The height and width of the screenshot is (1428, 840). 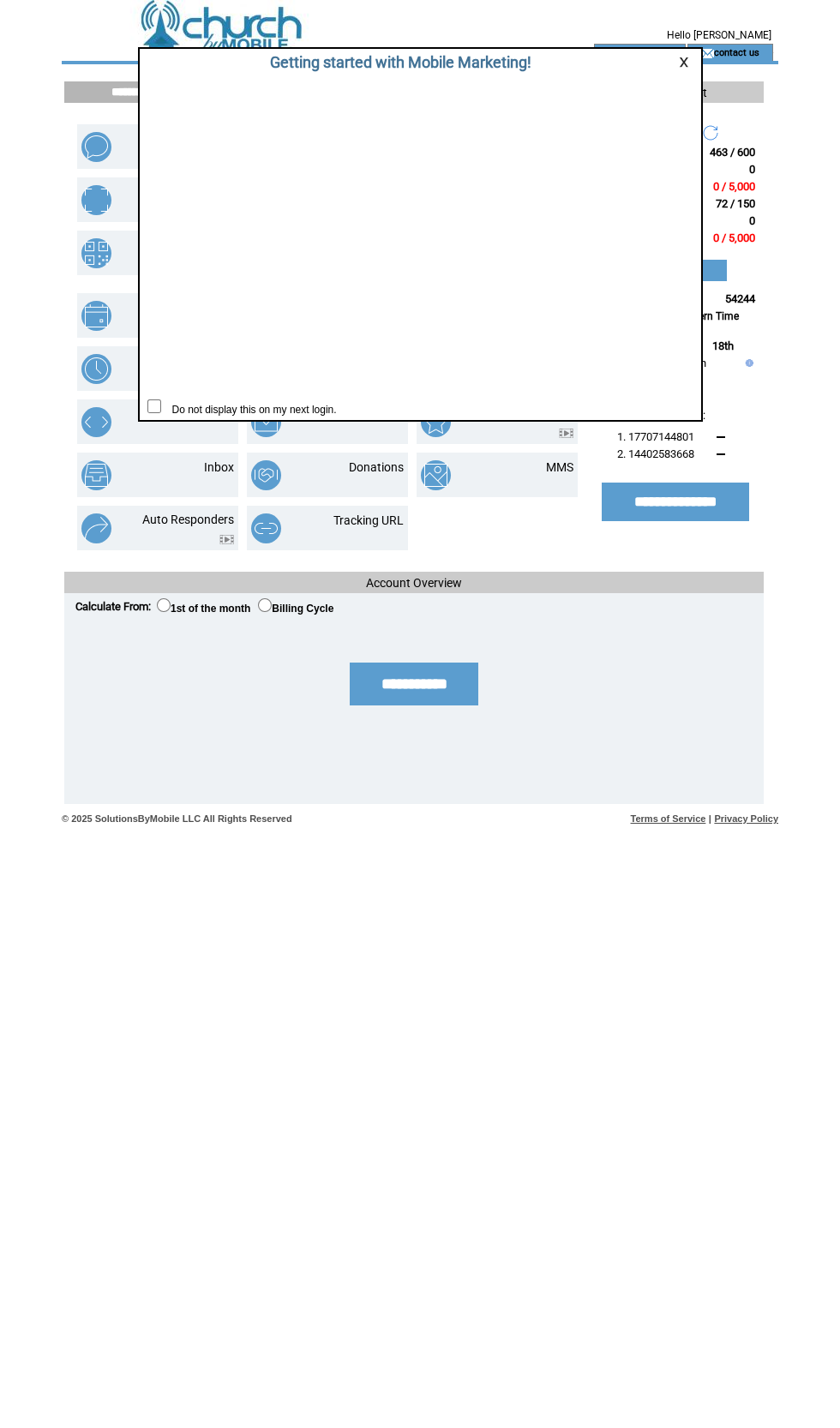 I want to click on a: Terms of Service, so click(x=669, y=818).